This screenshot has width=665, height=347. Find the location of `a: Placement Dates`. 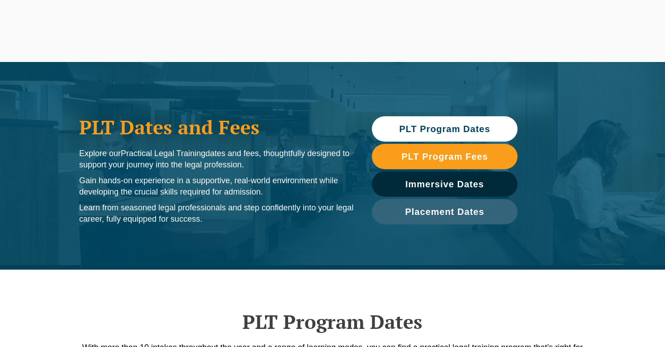

a: Placement Dates is located at coordinates (444, 212).